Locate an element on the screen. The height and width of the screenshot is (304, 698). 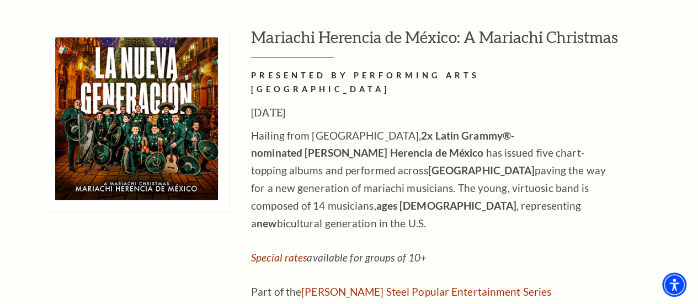
img: Mariachi Herencia de México: A Mariachi Christmas is located at coordinates (136, 119).